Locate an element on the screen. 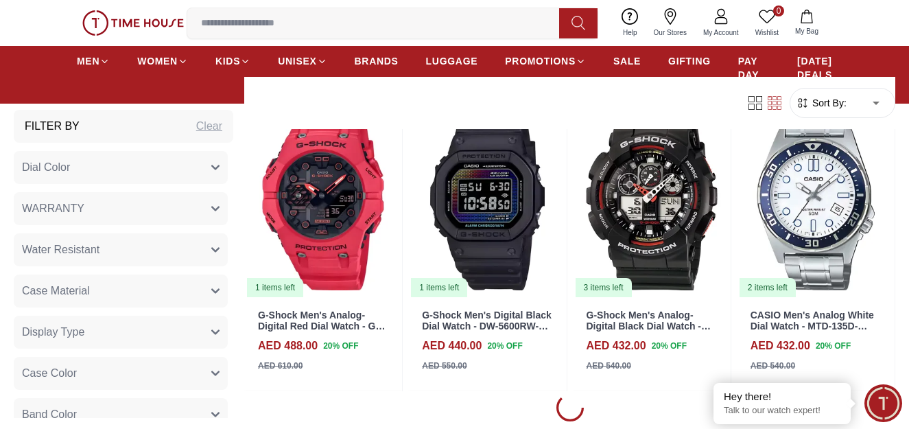 The width and height of the screenshot is (909, 429). a: MEN is located at coordinates (93, 61).